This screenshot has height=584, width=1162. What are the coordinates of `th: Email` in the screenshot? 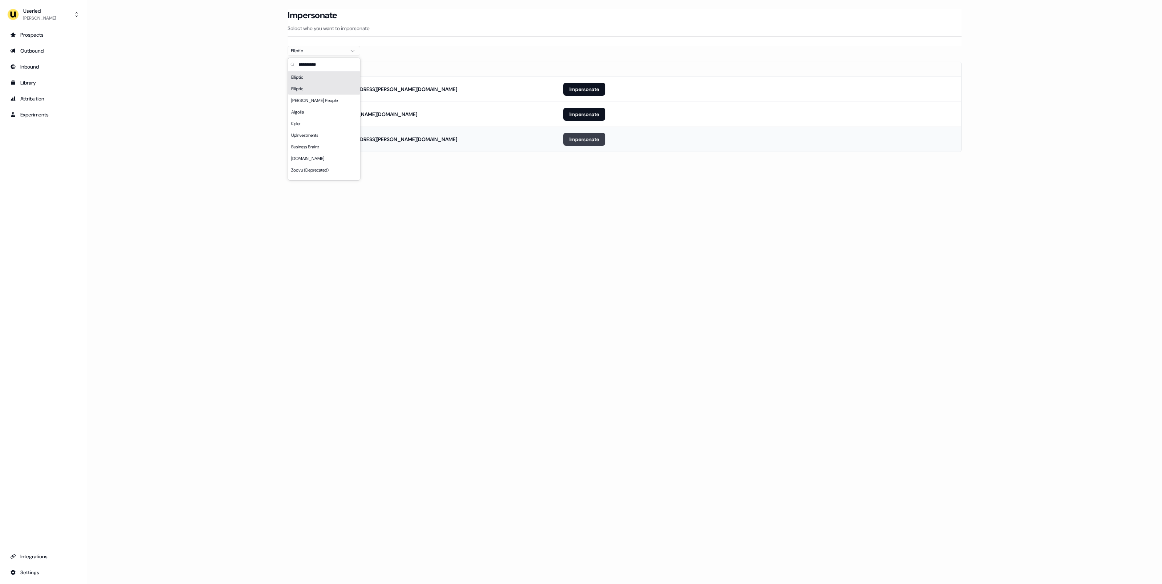 It's located at (423, 69).